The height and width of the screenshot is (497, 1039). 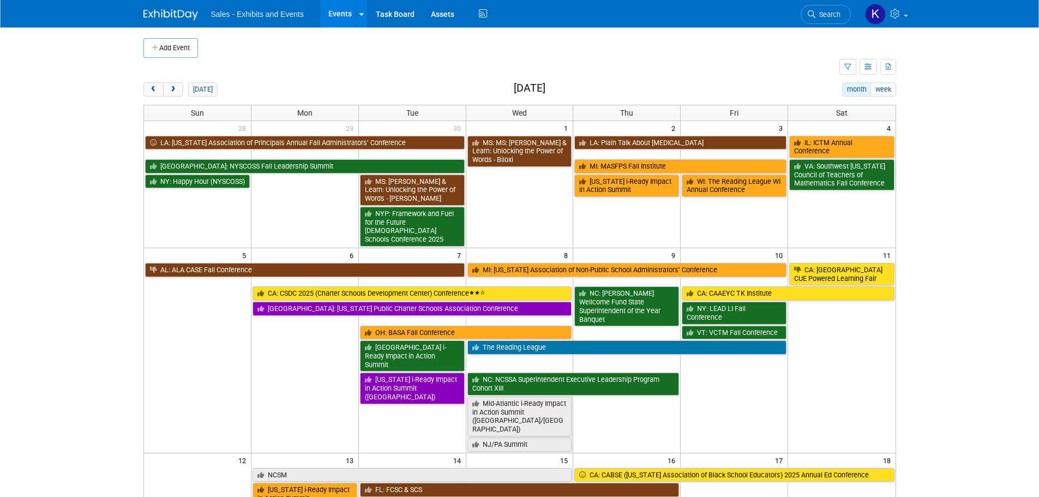 What do you see at coordinates (353, 255) in the screenshot?
I see `span: 6` at bounding box center [353, 255].